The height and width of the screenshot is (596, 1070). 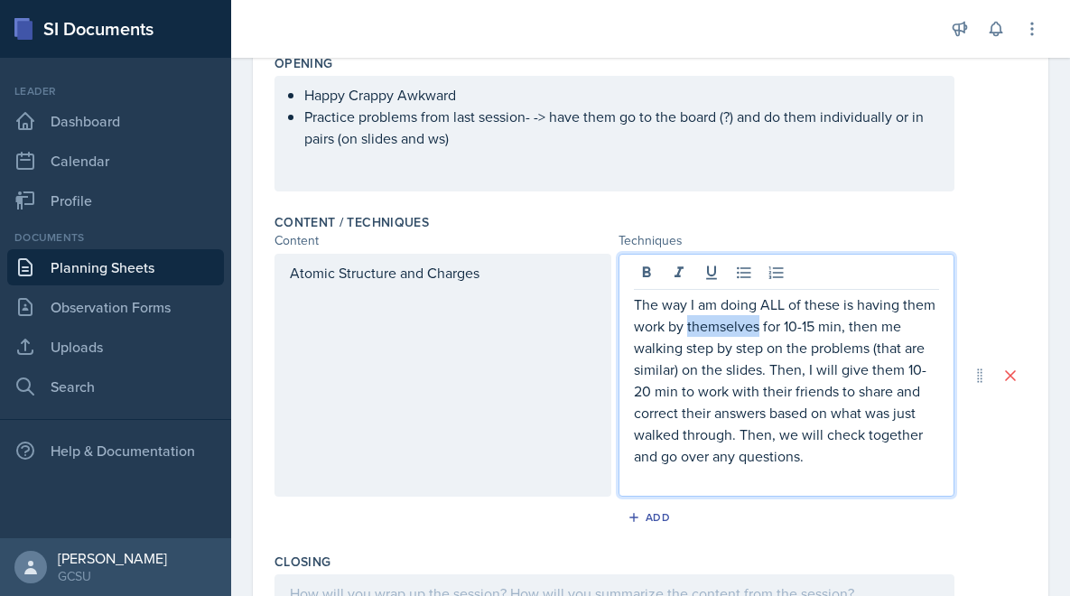 I want to click on a: Observation Forms, so click(x=116, y=307).